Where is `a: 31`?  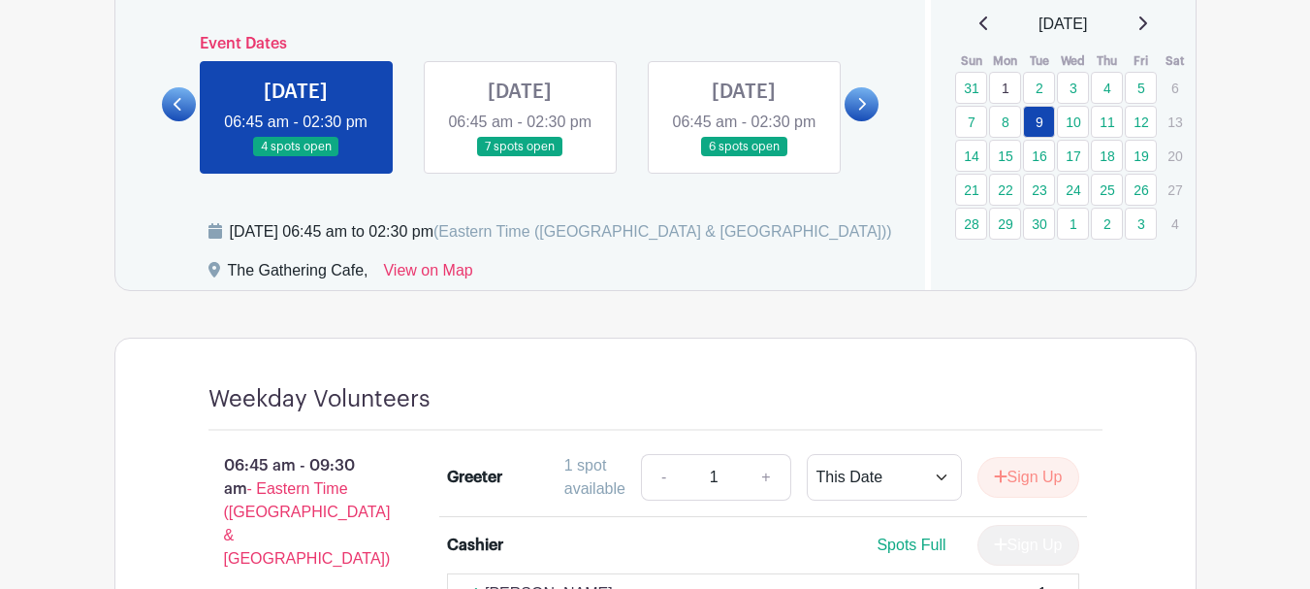 a: 31 is located at coordinates (971, 87).